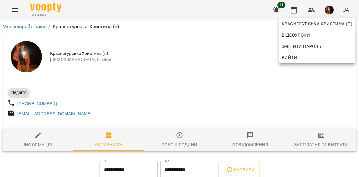  What do you see at coordinates (317, 58) in the screenshot?
I see `button: Вийти` at bounding box center [317, 58].